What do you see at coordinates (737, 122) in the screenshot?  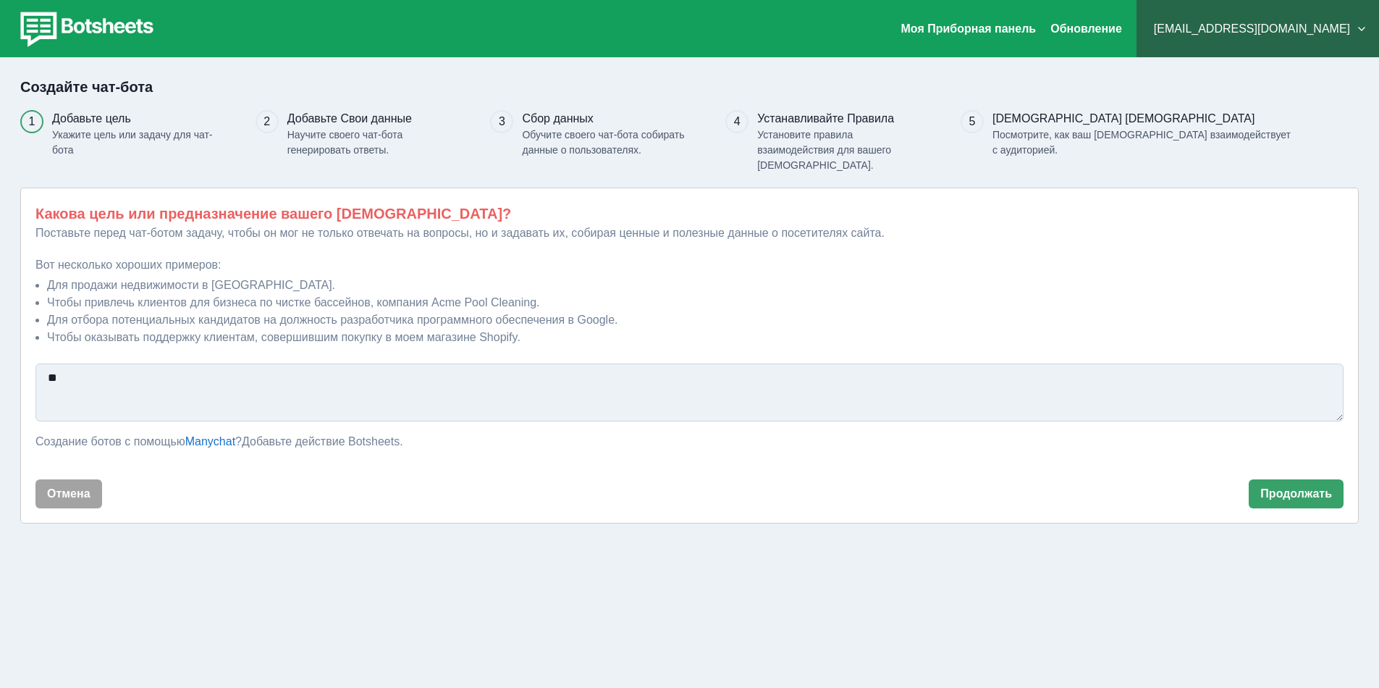 I see `div: 4` at bounding box center [737, 122].